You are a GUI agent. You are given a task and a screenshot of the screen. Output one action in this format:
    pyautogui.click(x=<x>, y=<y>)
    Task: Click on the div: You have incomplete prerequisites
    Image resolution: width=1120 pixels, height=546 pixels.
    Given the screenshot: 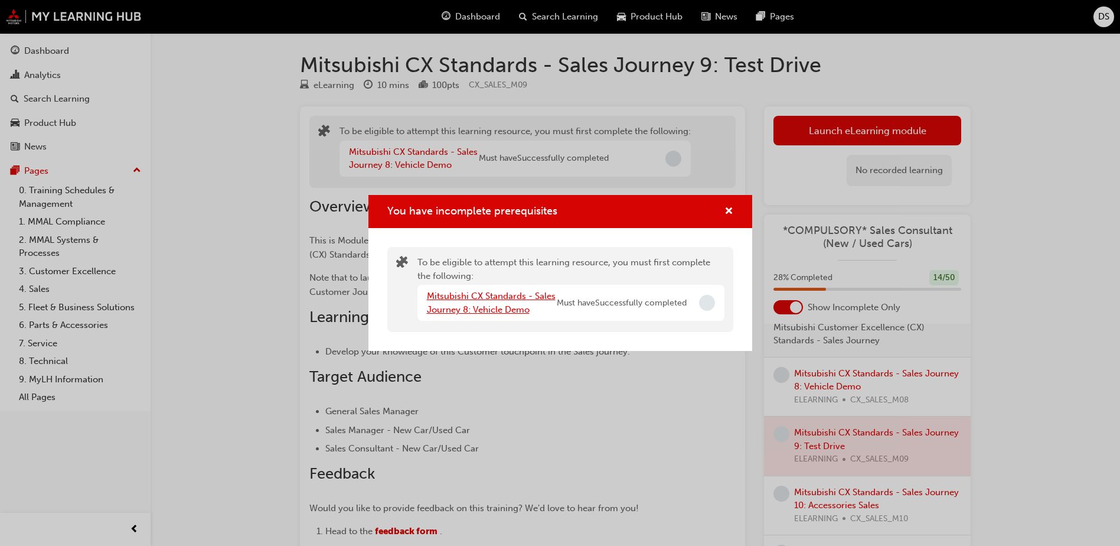 What is the action you would take?
    pyautogui.click(x=560, y=273)
    